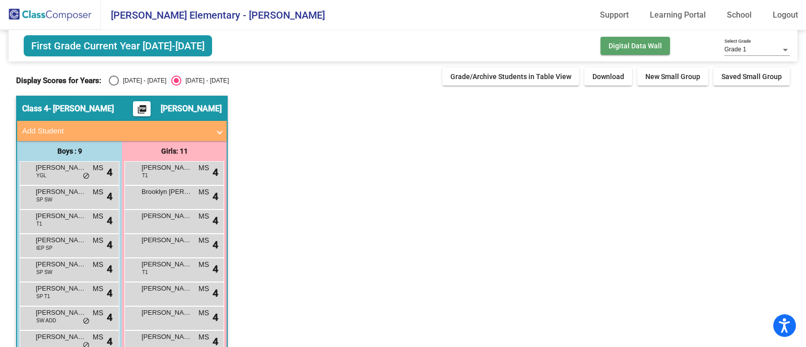  I want to click on a: Logout, so click(785, 15).